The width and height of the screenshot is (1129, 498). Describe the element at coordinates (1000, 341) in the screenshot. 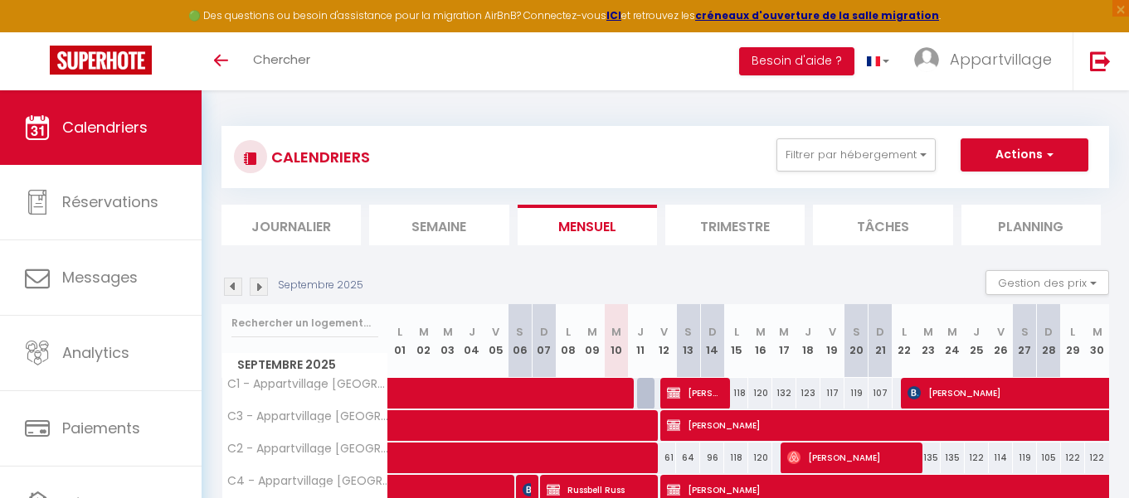

I see `th: 26` at that location.